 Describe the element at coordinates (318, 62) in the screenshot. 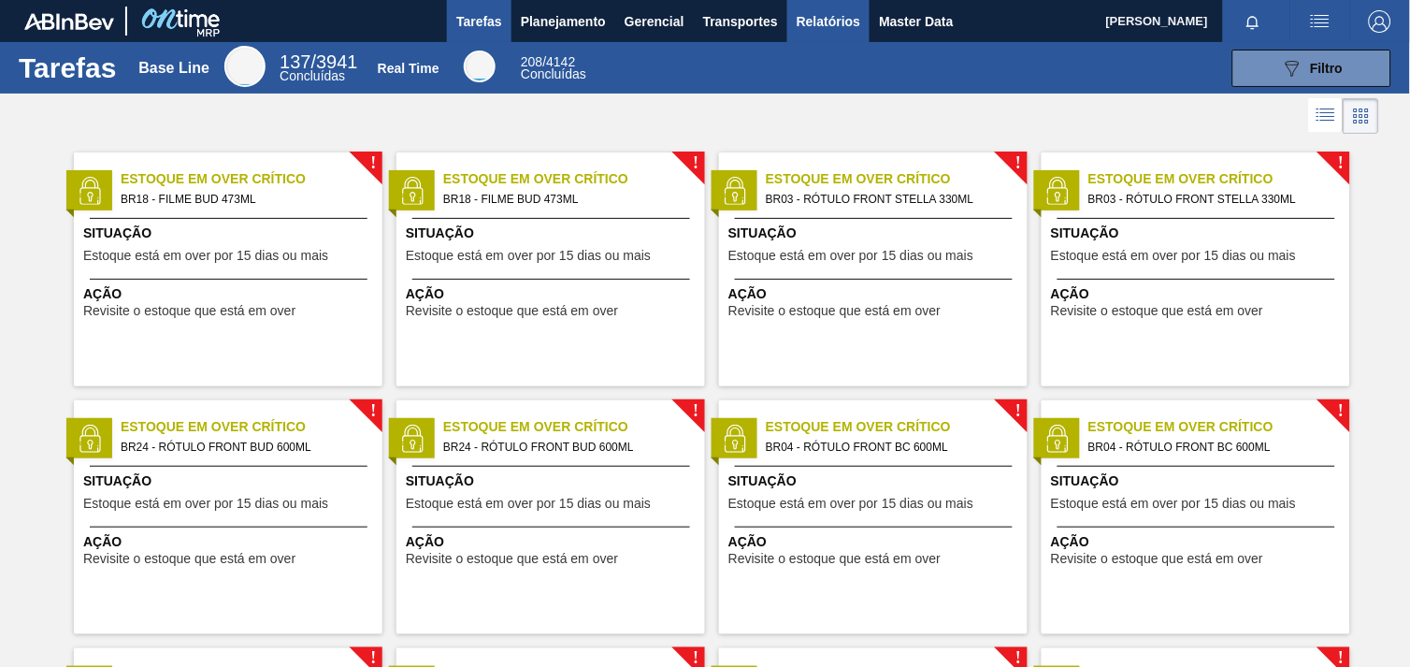

I see `span: / 3941` at that location.